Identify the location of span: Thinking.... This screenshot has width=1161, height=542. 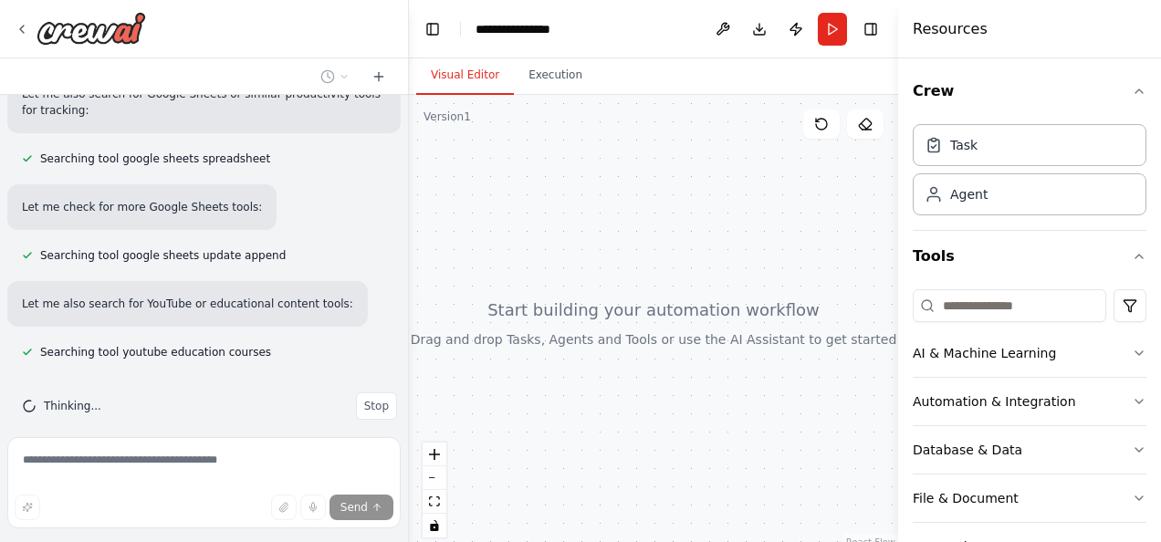
(72, 406).